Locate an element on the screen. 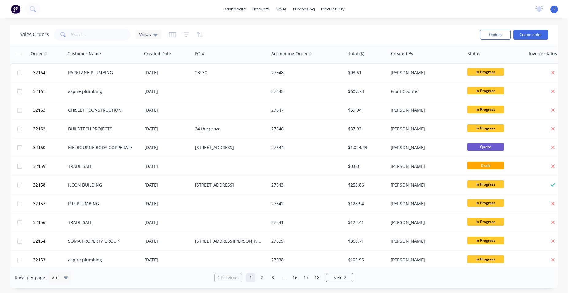 This screenshot has width=573, height=293. button: Options is located at coordinates (496, 35).